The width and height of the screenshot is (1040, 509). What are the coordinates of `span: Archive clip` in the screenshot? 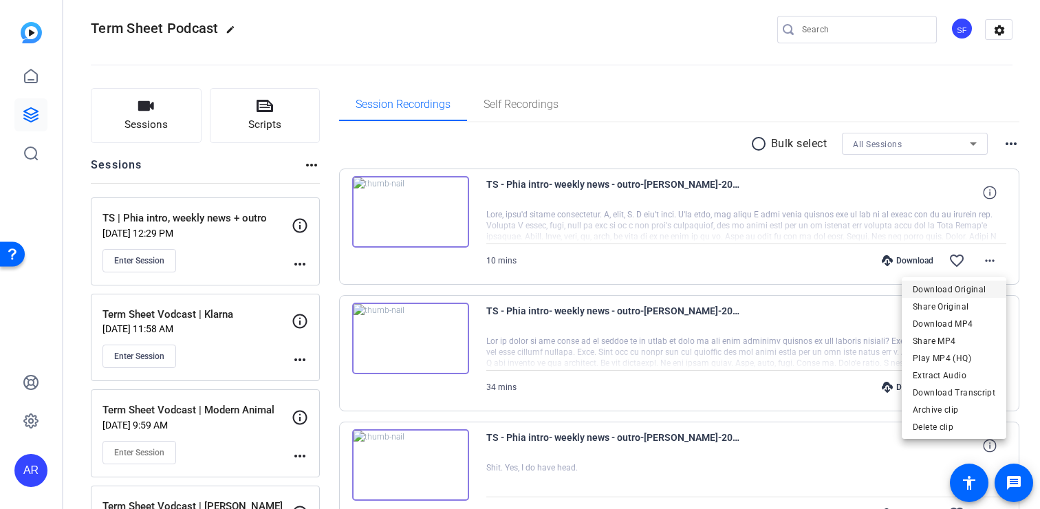 It's located at (954, 410).